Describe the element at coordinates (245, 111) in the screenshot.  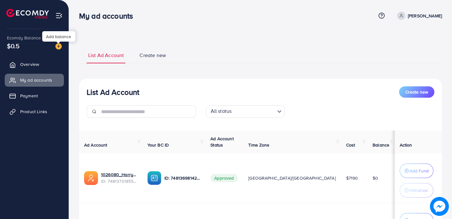
I see `div: Search for option` at that location.